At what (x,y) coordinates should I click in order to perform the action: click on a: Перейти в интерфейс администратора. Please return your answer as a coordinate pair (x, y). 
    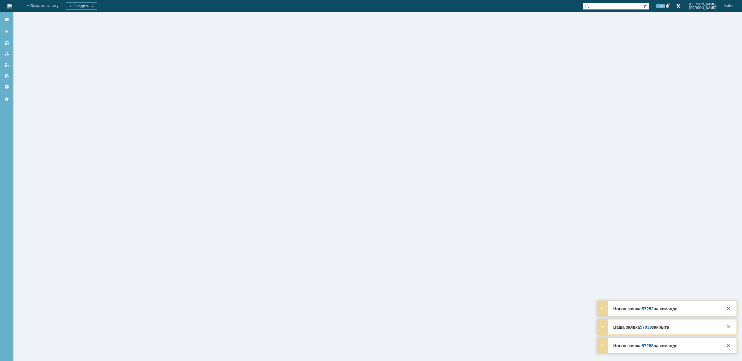
    Looking at the image, I should click on (678, 6).